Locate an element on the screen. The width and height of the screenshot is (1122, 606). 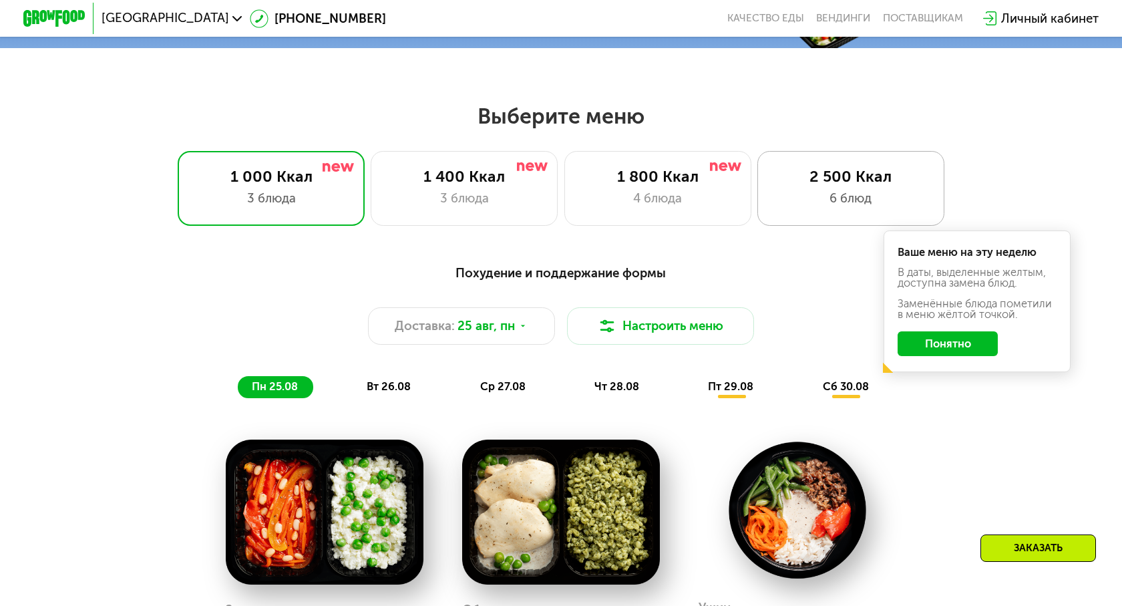
span: чт 28.08 is located at coordinates (617, 386).